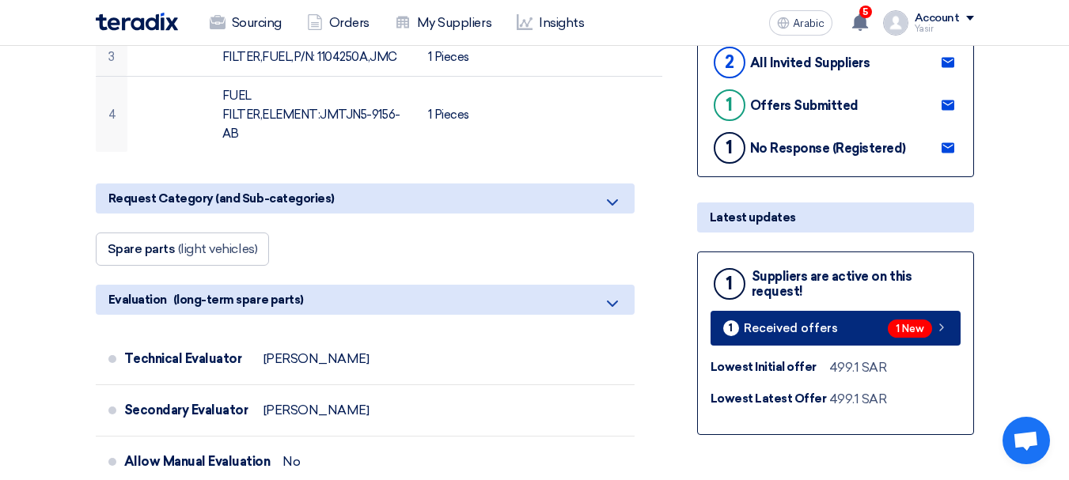  Describe the element at coordinates (138, 300) in the screenshot. I see `font: Evaluation` at that location.